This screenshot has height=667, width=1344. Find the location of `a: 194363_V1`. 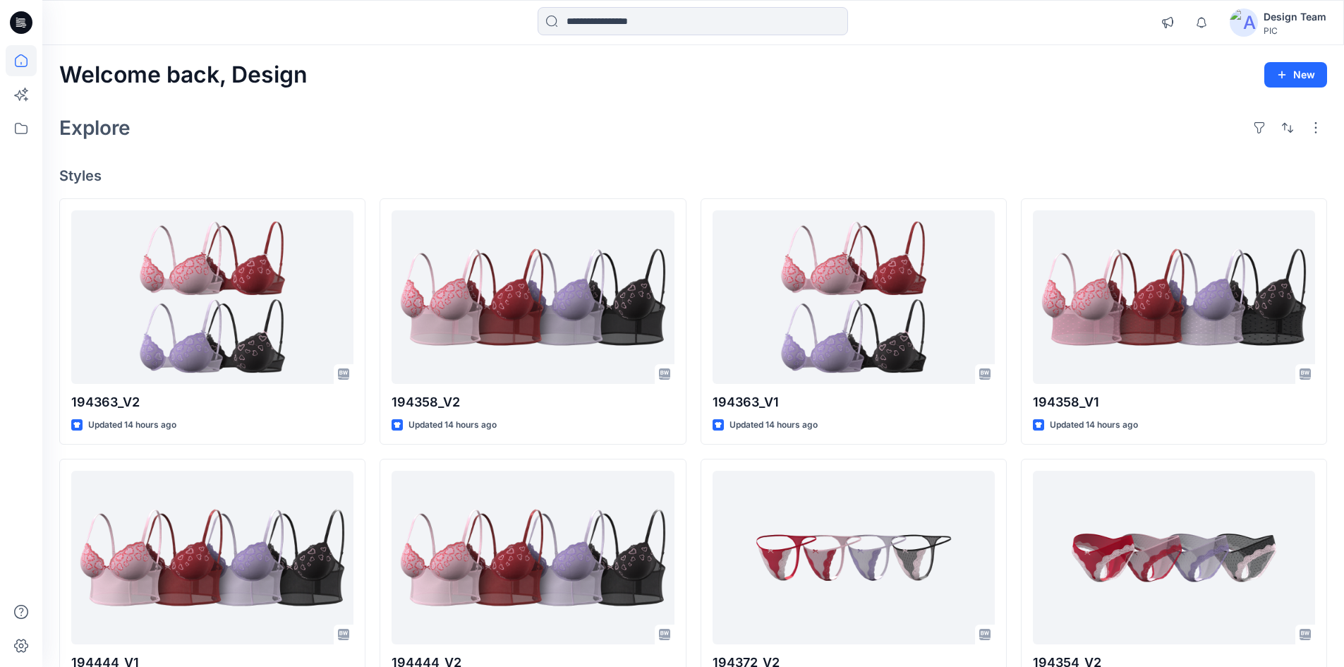

a: 194363_V1 is located at coordinates (854, 297).